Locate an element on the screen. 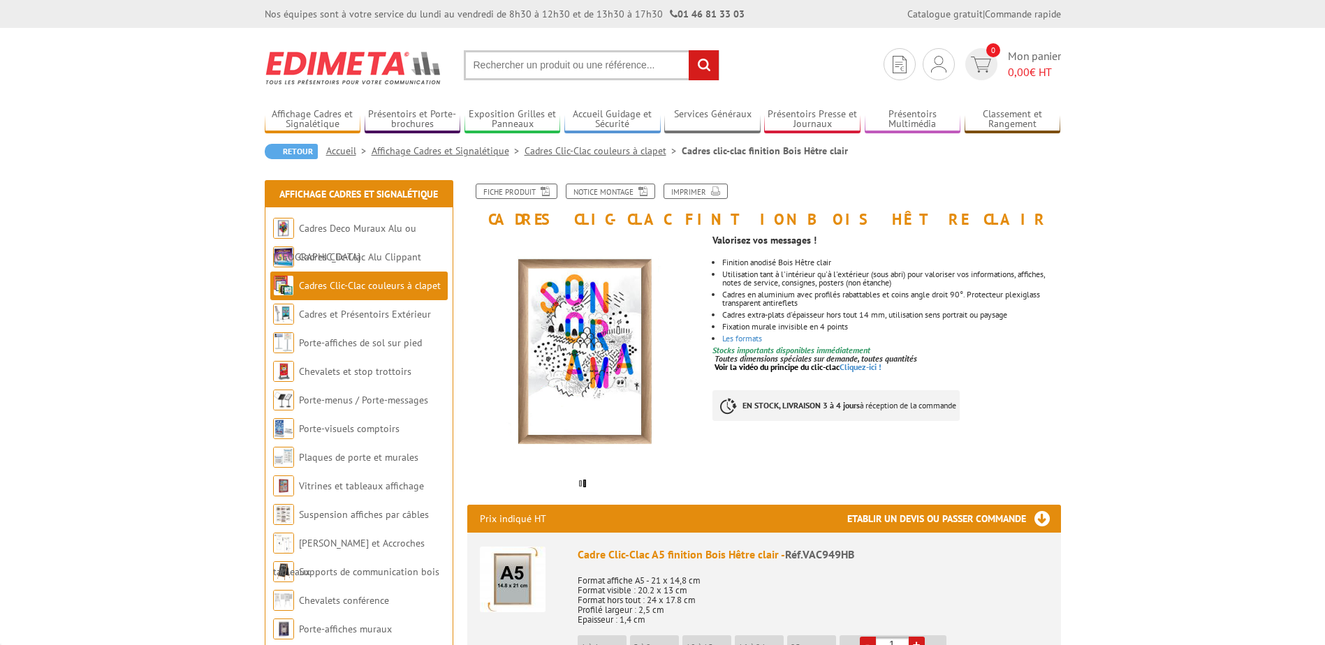  a: Voir la vidéo du principe du clic-clacCliquez-ici ! is located at coordinates (798, 367).